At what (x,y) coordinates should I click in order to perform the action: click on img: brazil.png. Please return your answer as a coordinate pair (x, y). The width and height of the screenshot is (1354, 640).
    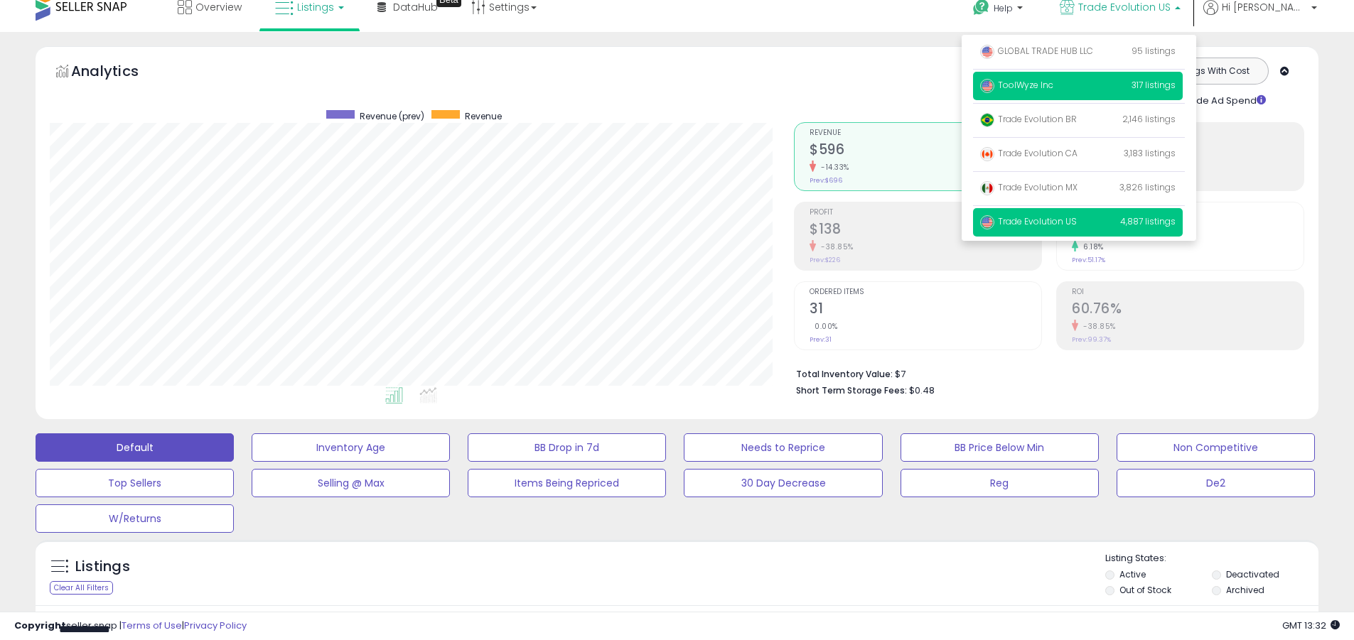
    Looking at the image, I should click on (987, 120).